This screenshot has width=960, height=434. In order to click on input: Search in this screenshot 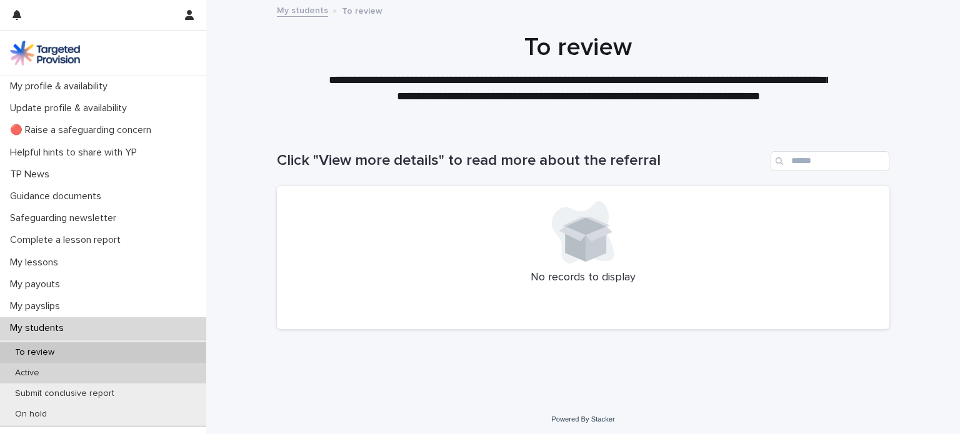, I will do `click(830, 161)`.